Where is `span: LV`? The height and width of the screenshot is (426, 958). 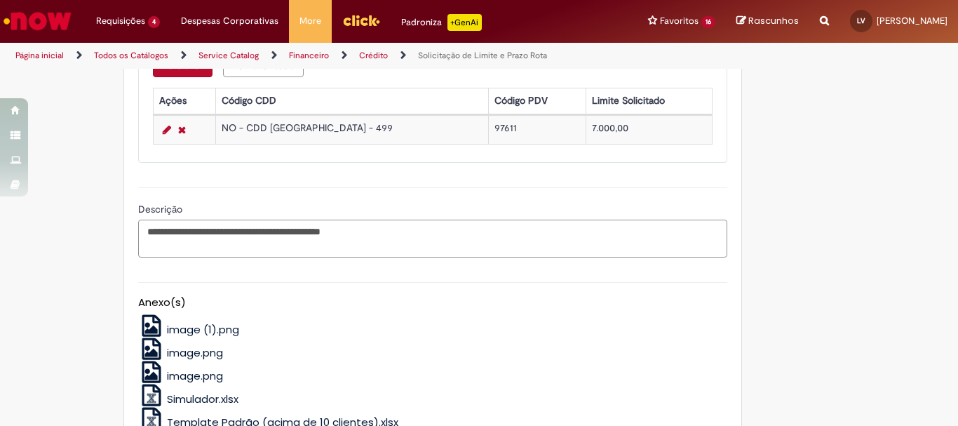 span: LV is located at coordinates (861, 20).